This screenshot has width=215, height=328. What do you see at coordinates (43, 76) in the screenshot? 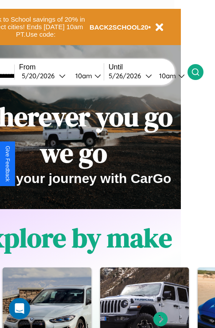
I see `button: 5/20/2026` at bounding box center [43, 76].